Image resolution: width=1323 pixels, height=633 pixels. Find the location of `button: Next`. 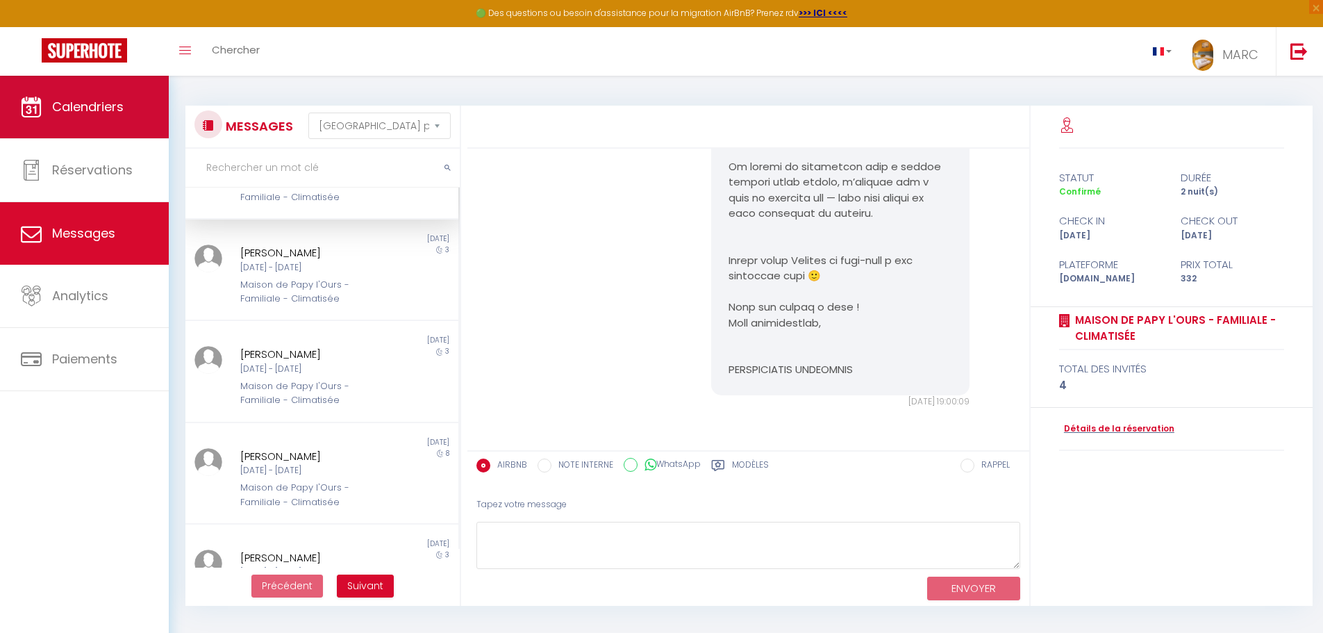

button: Next is located at coordinates (365, 586).